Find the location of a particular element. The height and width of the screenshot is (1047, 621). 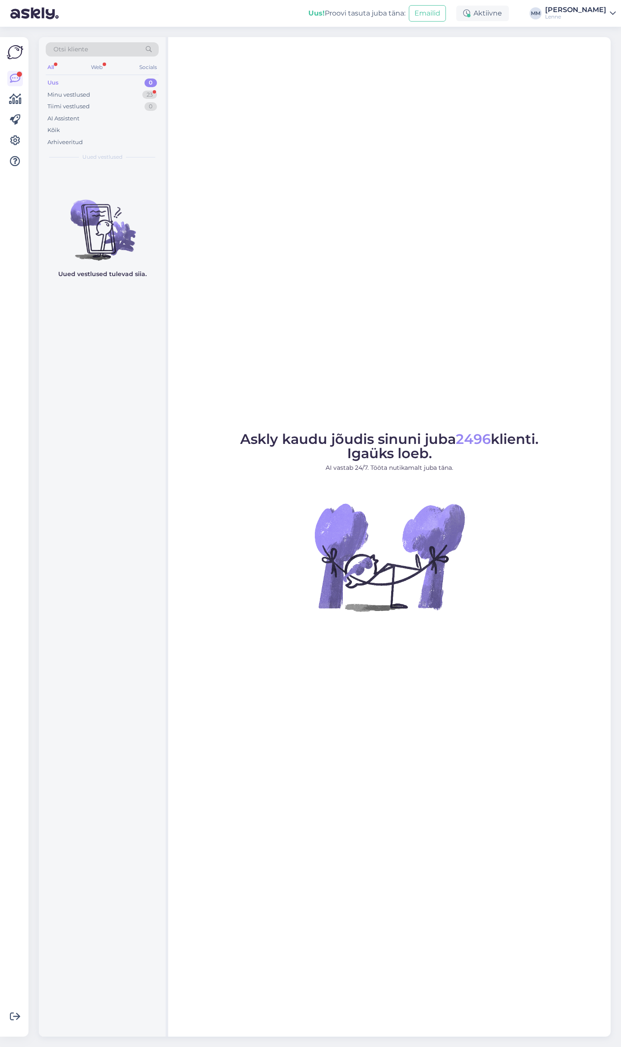

img: Askly Logo is located at coordinates (15, 52).